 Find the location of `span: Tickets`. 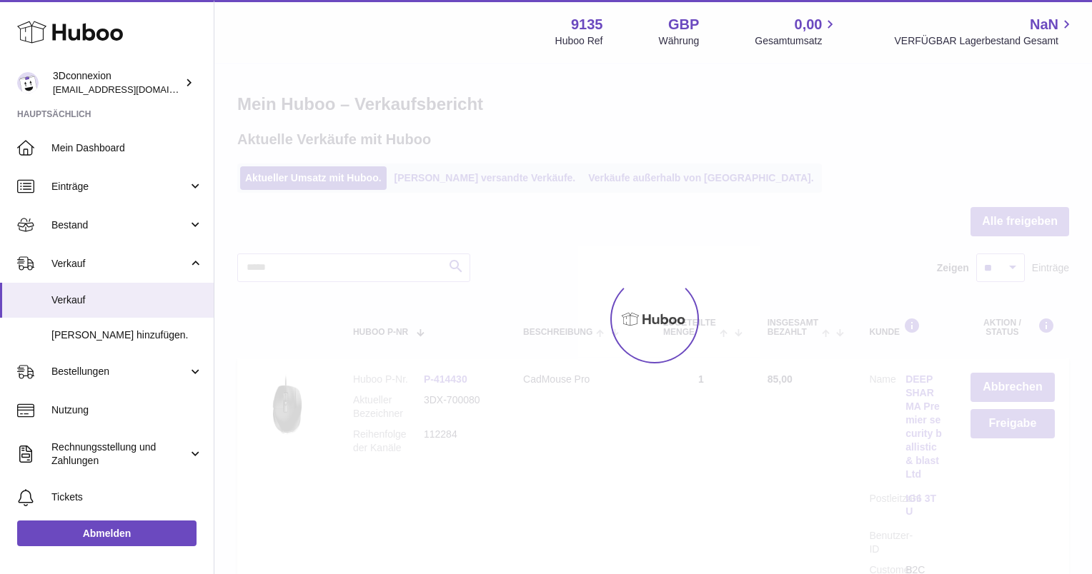

span: Tickets is located at coordinates (127, 497).